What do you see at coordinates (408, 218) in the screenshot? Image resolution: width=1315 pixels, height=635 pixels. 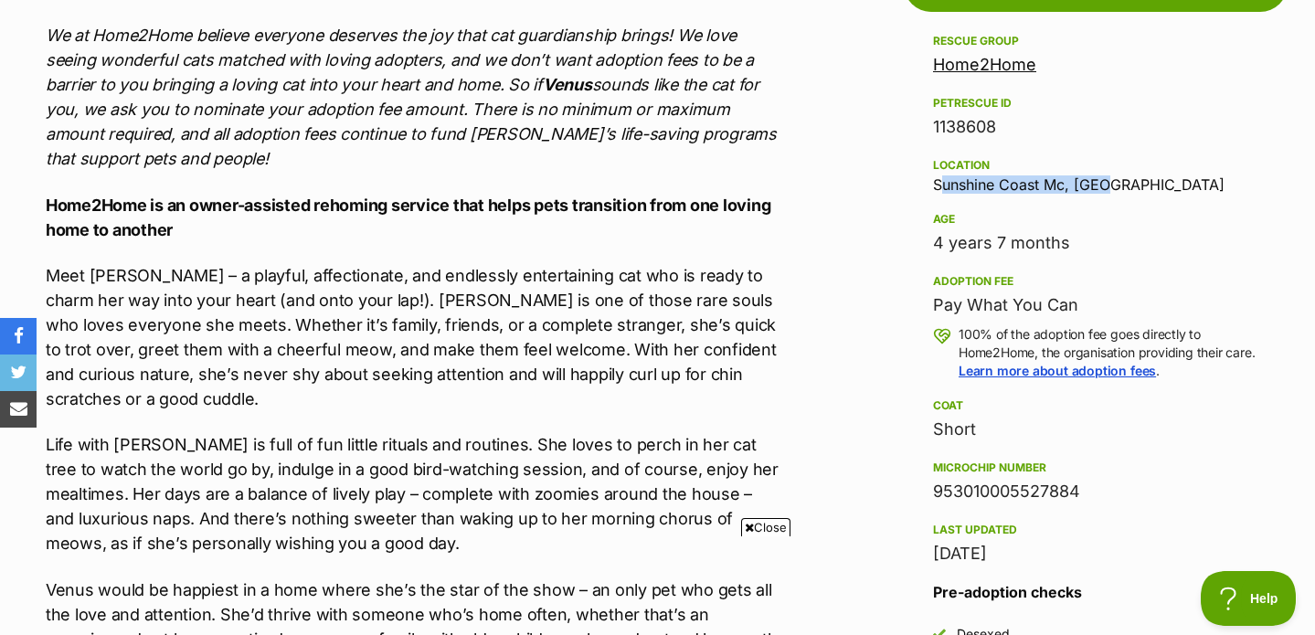 I see `b: Home2Home is an owner-assisted rehoming service that helps pets transition from one loving home t...` at bounding box center [408, 218].